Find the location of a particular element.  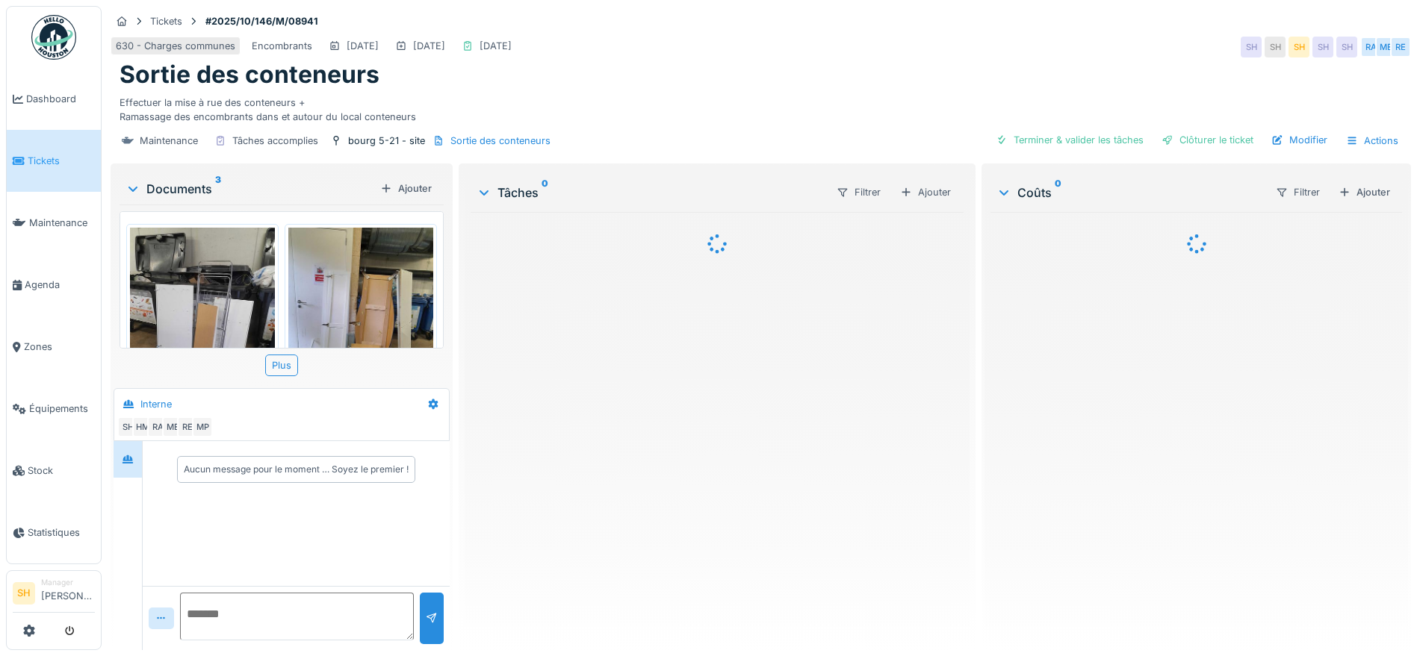

a: Tickets is located at coordinates (54, 161).